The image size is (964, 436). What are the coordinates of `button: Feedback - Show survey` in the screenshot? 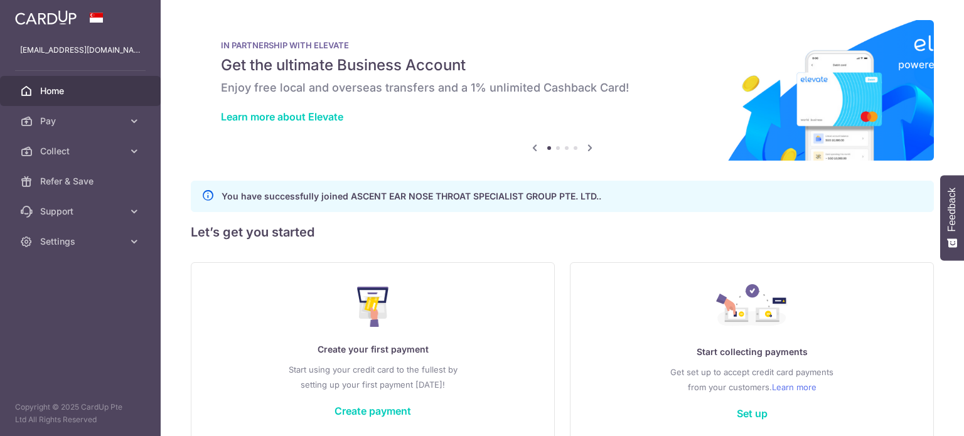 It's located at (952, 218).